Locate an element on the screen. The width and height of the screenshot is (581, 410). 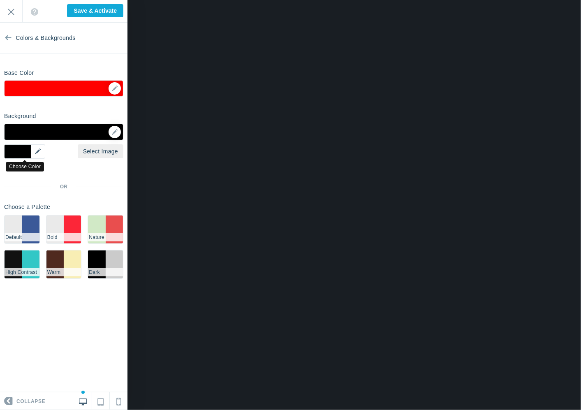
div: Choose Color is located at coordinates (25, 167).